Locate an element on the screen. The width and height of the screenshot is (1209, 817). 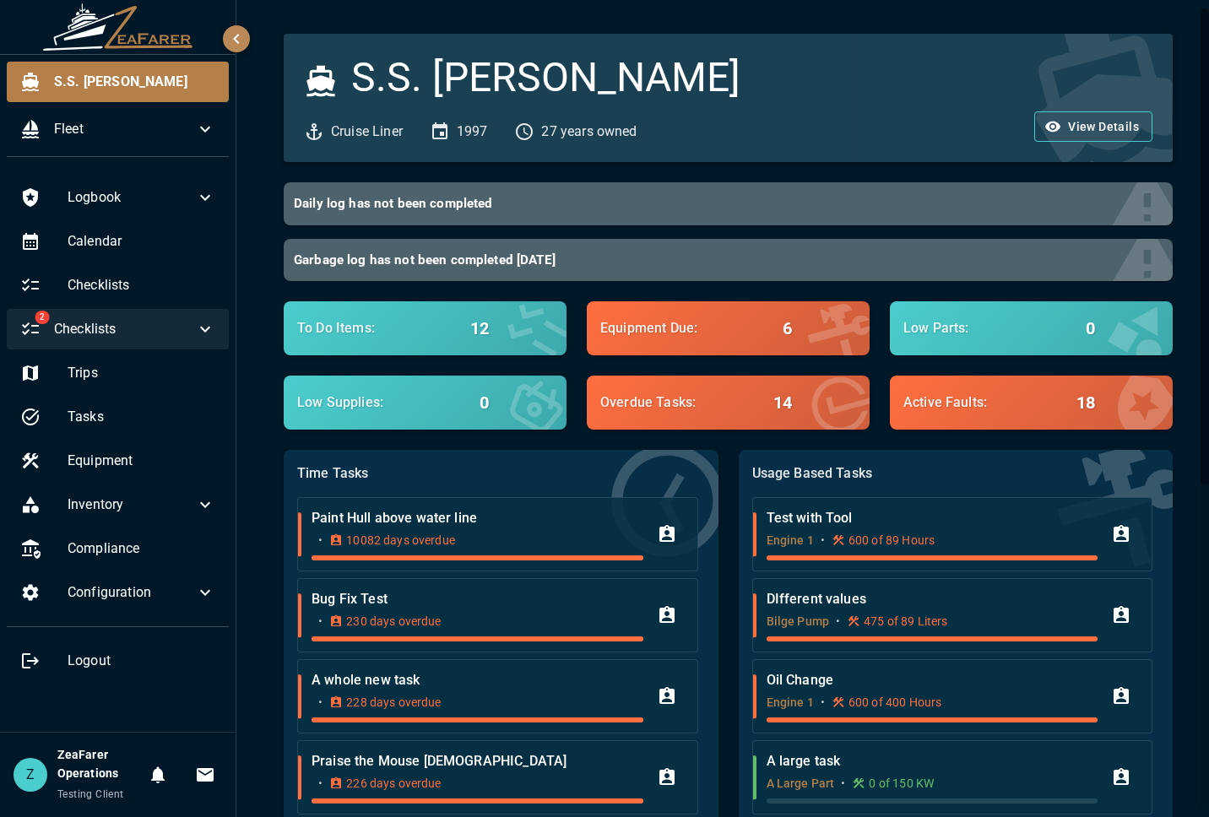
p: A large task is located at coordinates (932, 762).